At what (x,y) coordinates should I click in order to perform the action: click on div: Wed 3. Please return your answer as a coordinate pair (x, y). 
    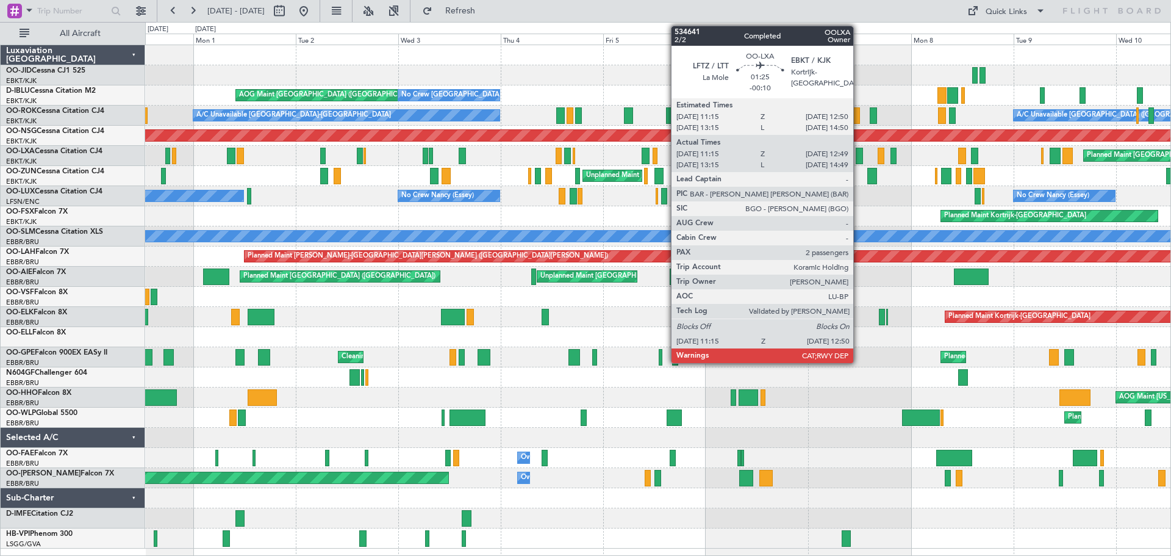
    Looking at the image, I should click on (449, 39).